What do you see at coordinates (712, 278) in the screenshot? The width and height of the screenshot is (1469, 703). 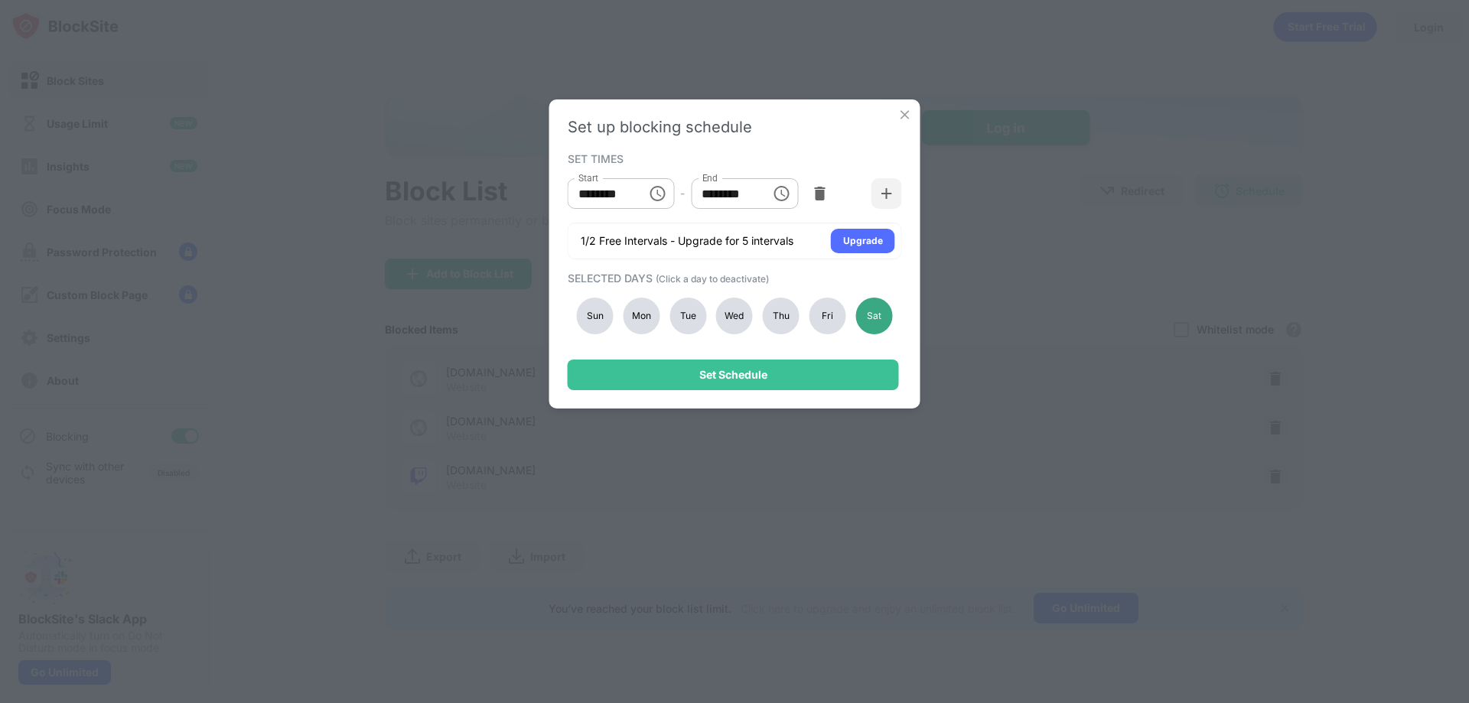 I see `span: (Click a day to deactivate)` at bounding box center [712, 278].